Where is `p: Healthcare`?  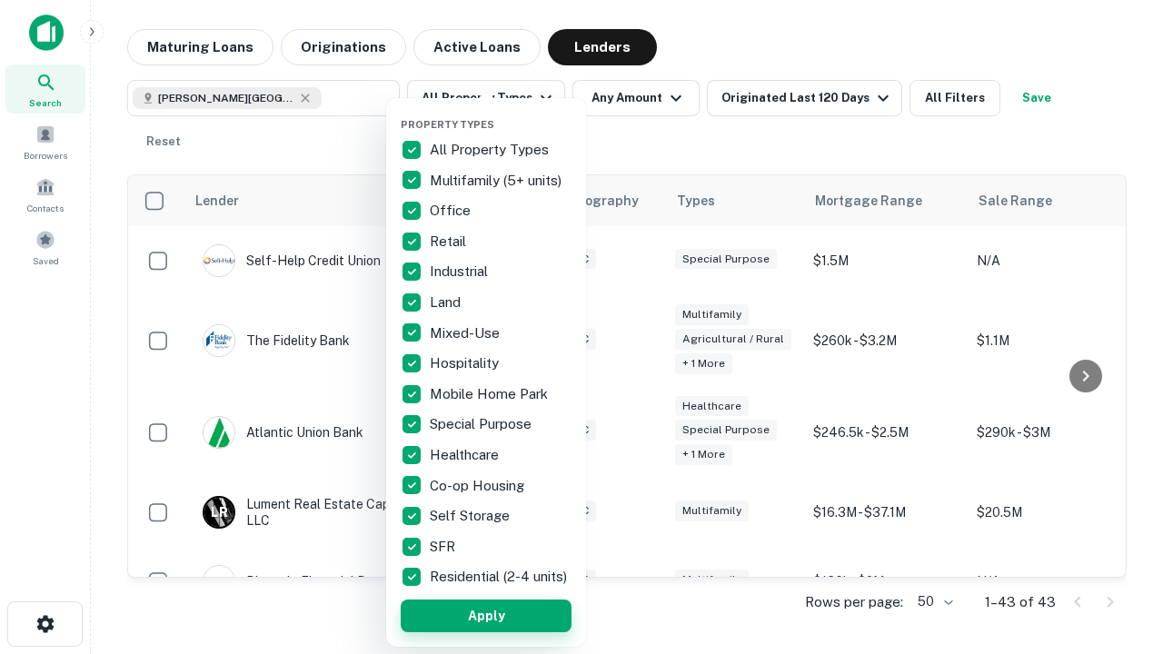
p: Healthcare is located at coordinates (466, 455).